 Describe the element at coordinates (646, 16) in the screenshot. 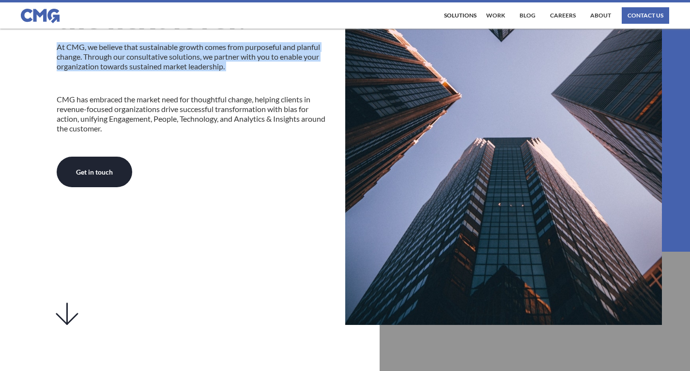

I see `div: contact us` at that location.